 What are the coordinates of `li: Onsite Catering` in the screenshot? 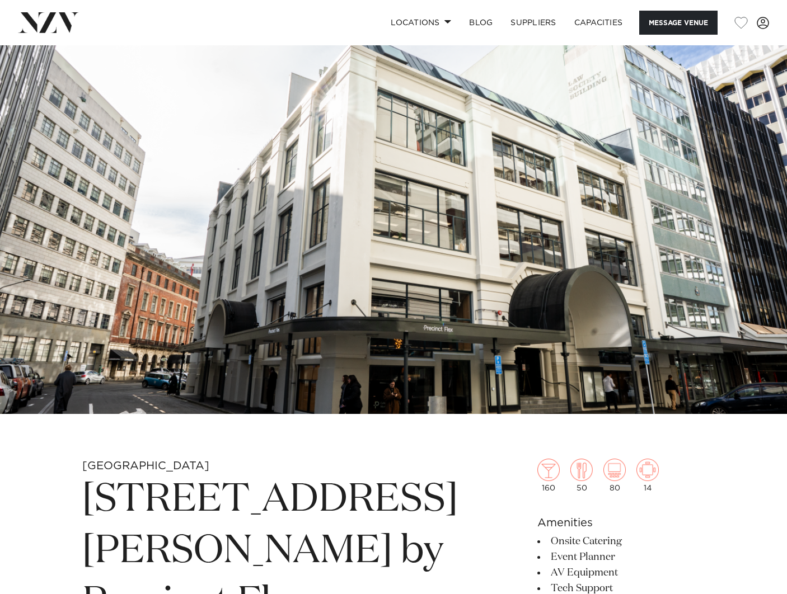 It's located at (621, 542).